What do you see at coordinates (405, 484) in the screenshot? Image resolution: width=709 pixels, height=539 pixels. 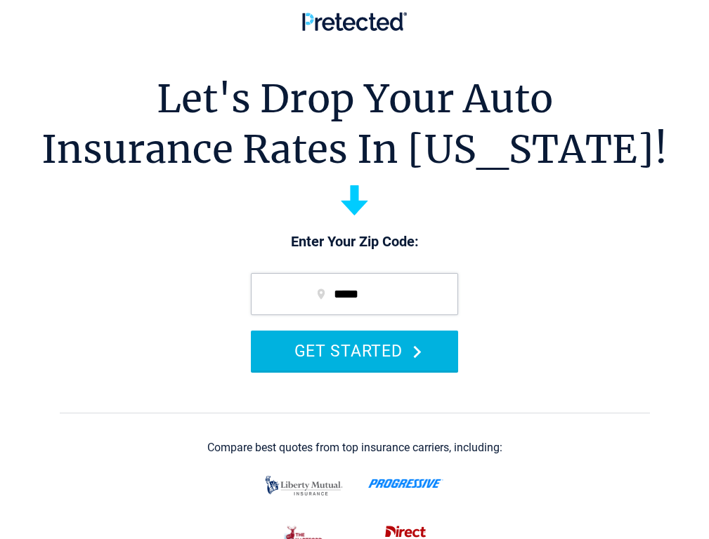 I see `img: progressive` at bounding box center [405, 484].